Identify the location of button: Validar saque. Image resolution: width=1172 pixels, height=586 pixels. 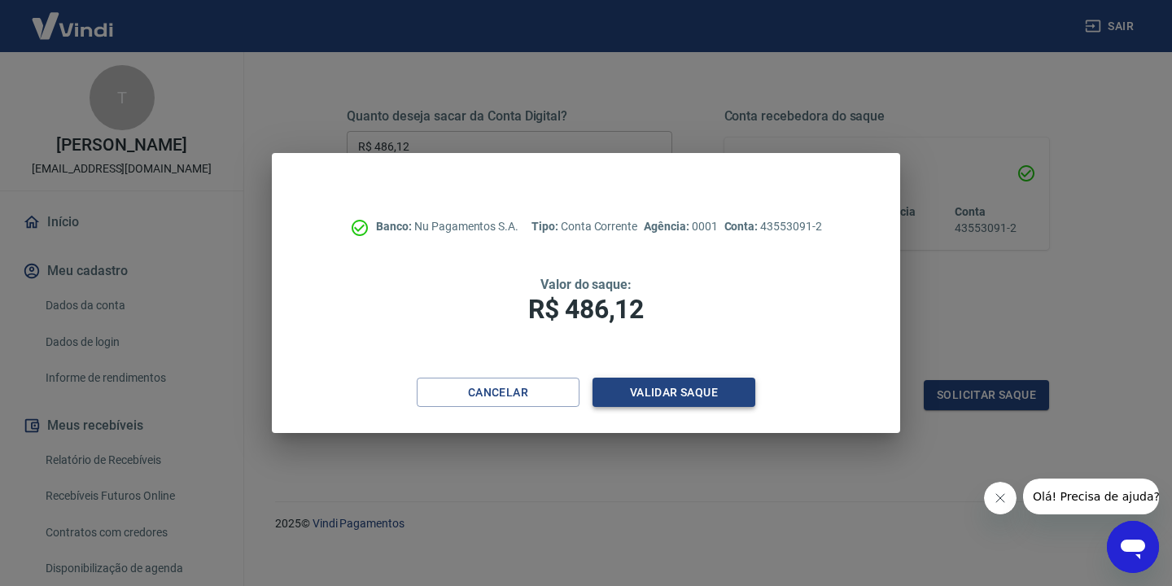
(674, 392).